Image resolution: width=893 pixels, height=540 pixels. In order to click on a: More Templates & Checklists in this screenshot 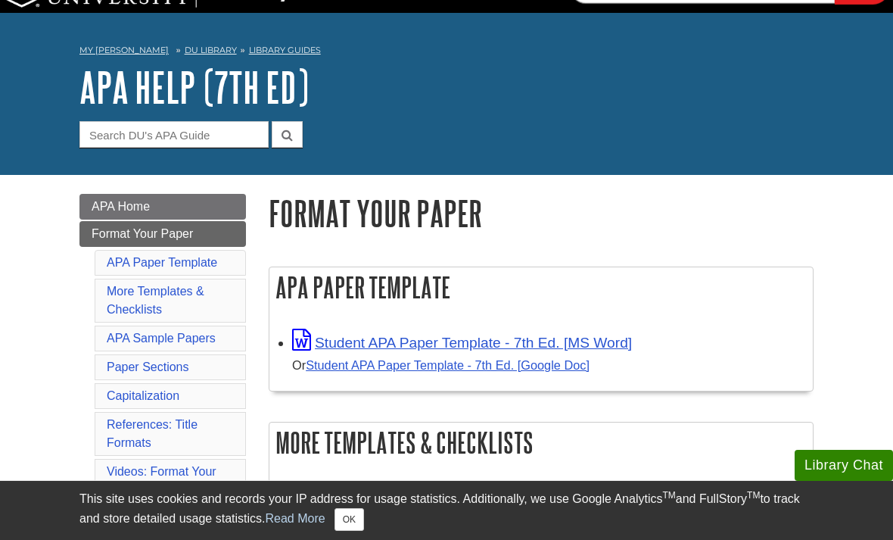, I will do `click(155, 300)`.